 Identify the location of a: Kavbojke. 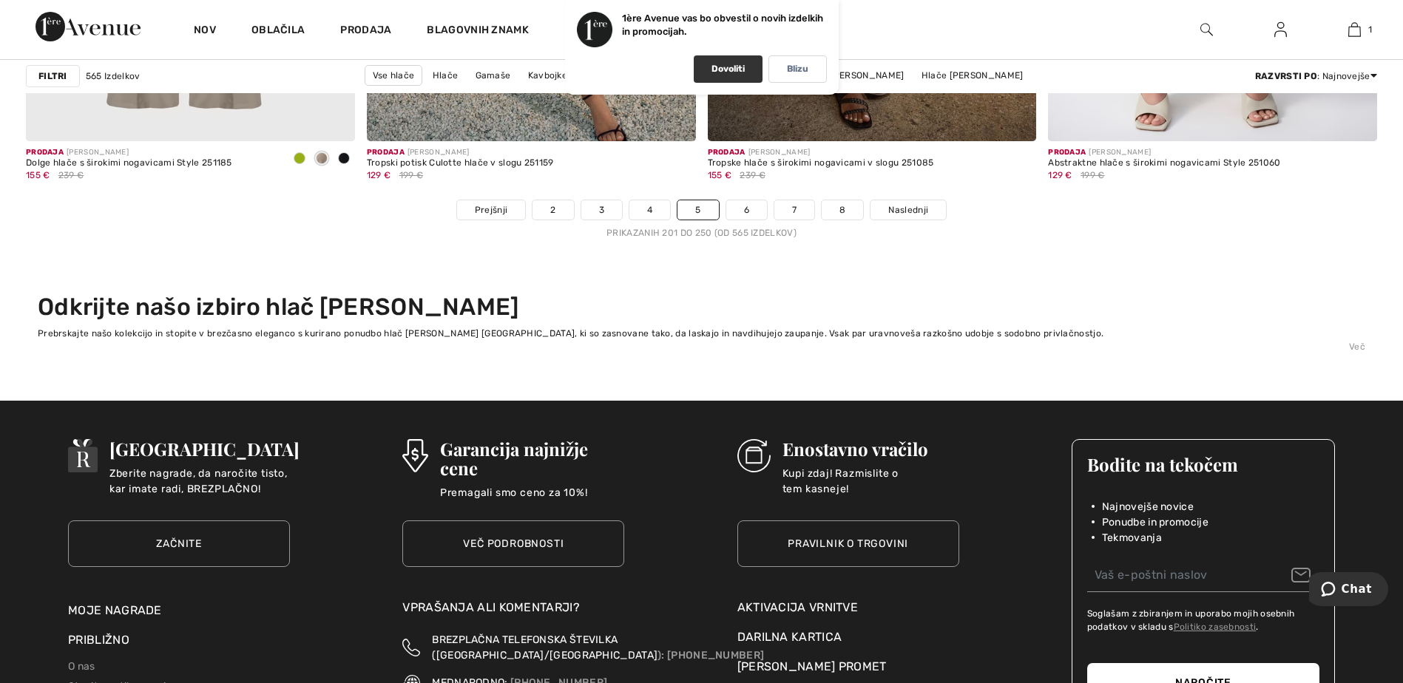
(547, 75).